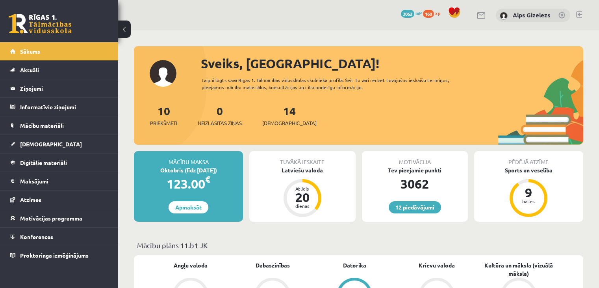 The image size is (599, 288). What do you see at coordinates (529, 192) in the screenshot?
I see `div: 9` at bounding box center [529, 192].